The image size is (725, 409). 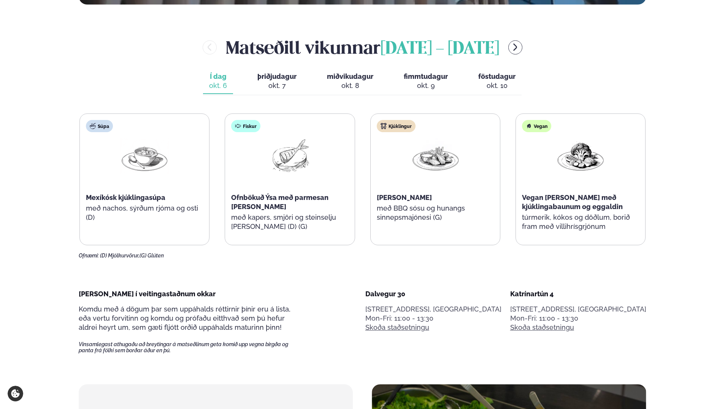 What do you see at coordinates (93, 126) in the screenshot?
I see `img: soup.svg` at bounding box center [93, 126].